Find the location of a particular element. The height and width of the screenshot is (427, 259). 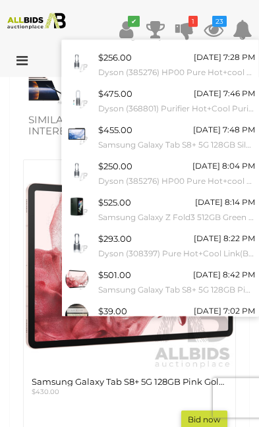

i: 1 is located at coordinates (193, 21).